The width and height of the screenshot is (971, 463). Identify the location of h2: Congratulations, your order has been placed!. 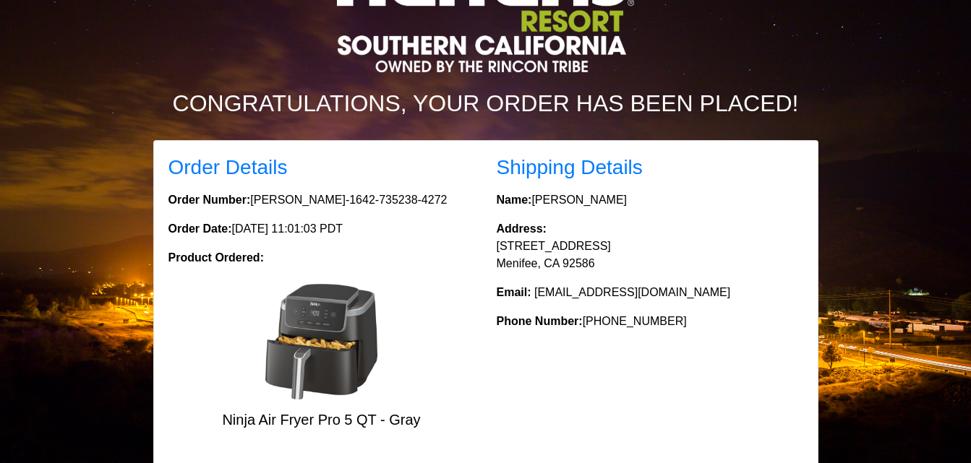
(486, 103).